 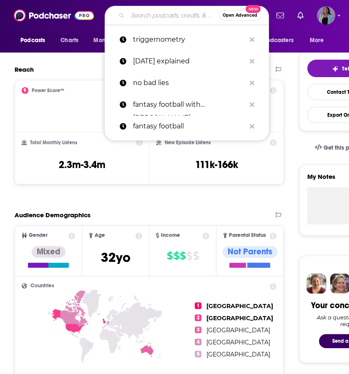 What do you see at coordinates (190, 61) in the screenshot?
I see `p: today explained` at bounding box center [190, 61].